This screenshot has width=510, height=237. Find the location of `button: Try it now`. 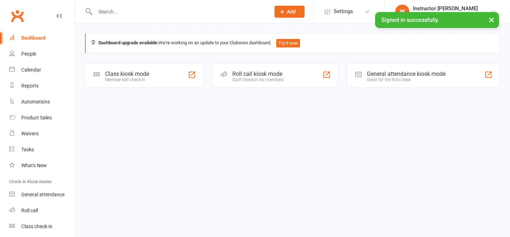

button: Try it now is located at coordinates (288, 43).